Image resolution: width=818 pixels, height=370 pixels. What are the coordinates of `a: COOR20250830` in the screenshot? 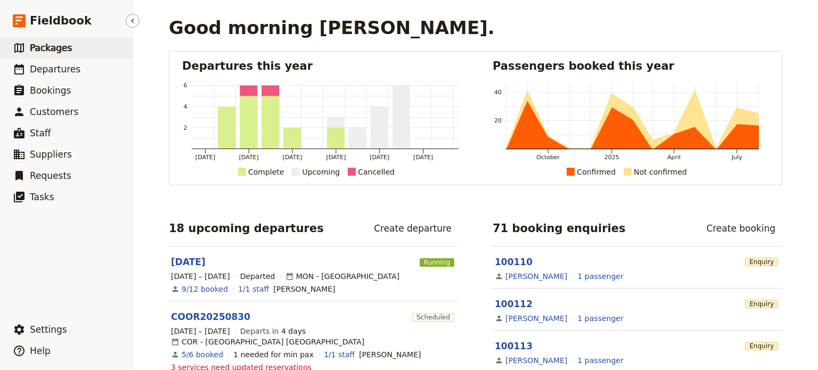 It's located at (210, 317).